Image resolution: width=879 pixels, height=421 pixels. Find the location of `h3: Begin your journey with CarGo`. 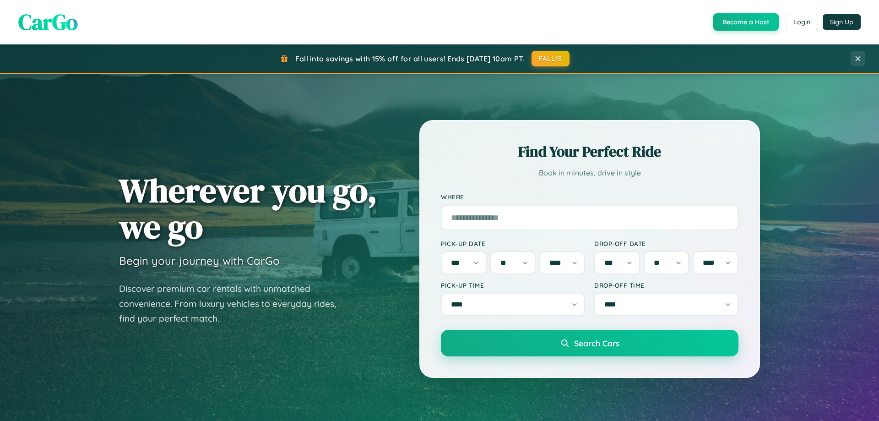

h3: Begin your journey with CarGo is located at coordinates (199, 260).